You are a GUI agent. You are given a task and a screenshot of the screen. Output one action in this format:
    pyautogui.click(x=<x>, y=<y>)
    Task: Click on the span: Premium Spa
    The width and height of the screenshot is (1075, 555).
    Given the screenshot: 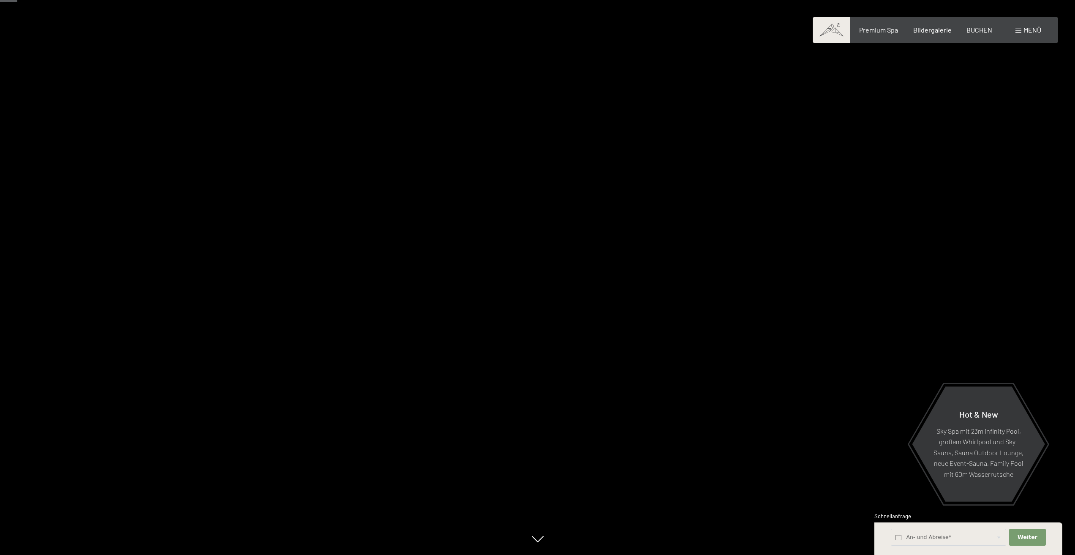 What is the action you would take?
    pyautogui.click(x=879, y=30)
    